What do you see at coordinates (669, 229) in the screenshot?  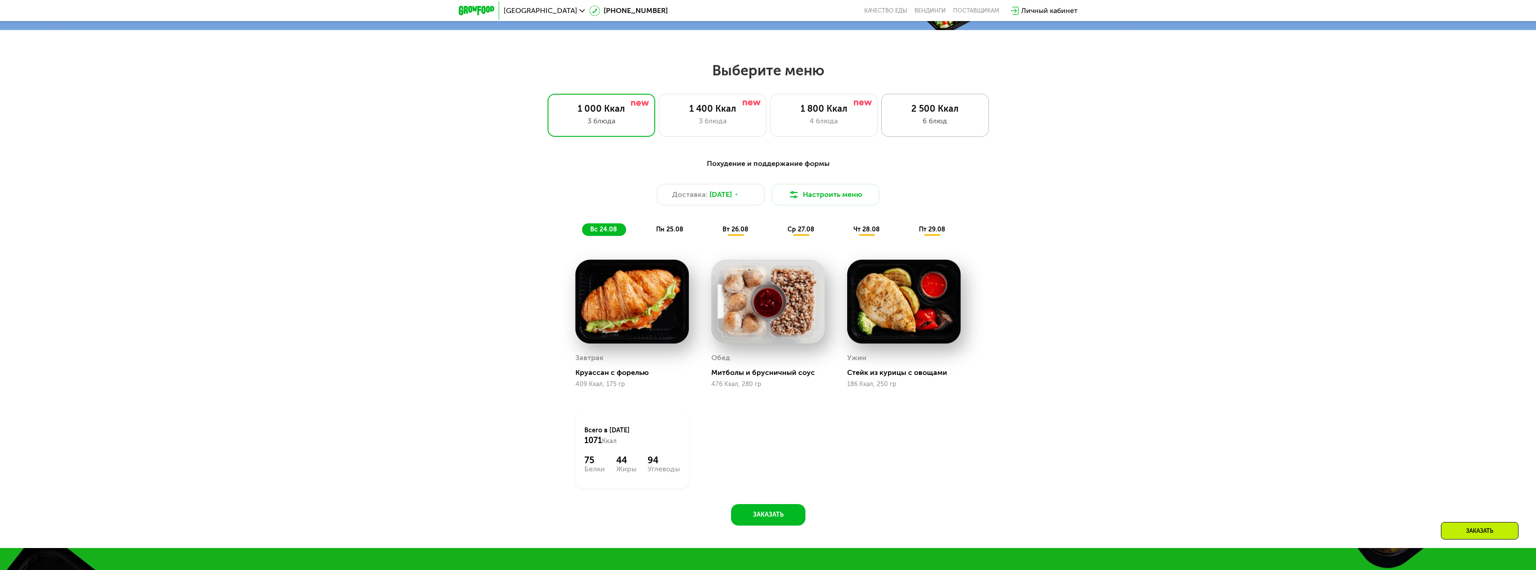 I see `span: пн 25.08` at bounding box center [669, 229].